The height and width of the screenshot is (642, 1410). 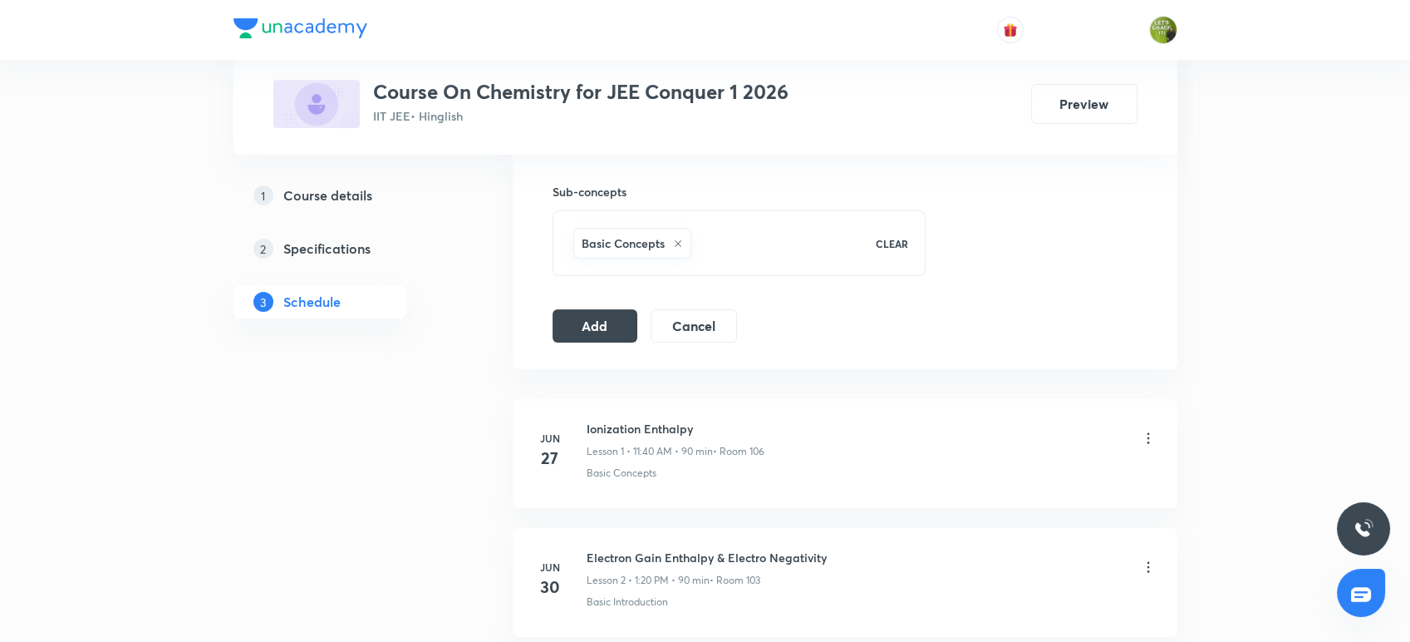 I want to click on button: Cancel, so click(x=693, y=326).